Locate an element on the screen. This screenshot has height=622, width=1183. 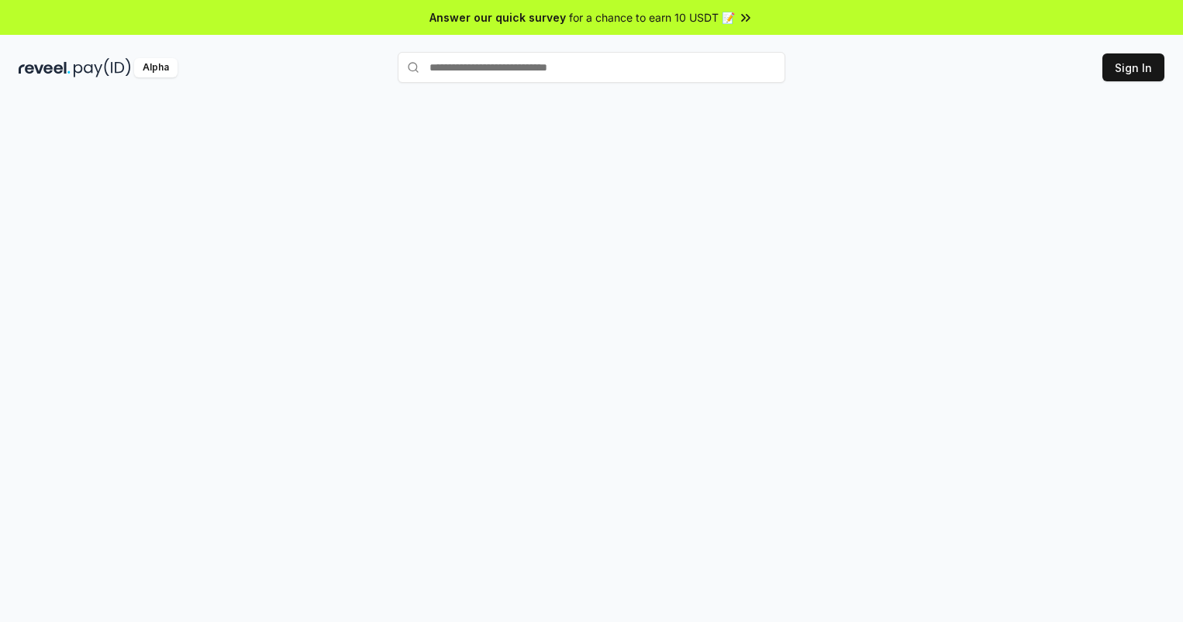
button: Sign In is located at coordinates (1133, 67).